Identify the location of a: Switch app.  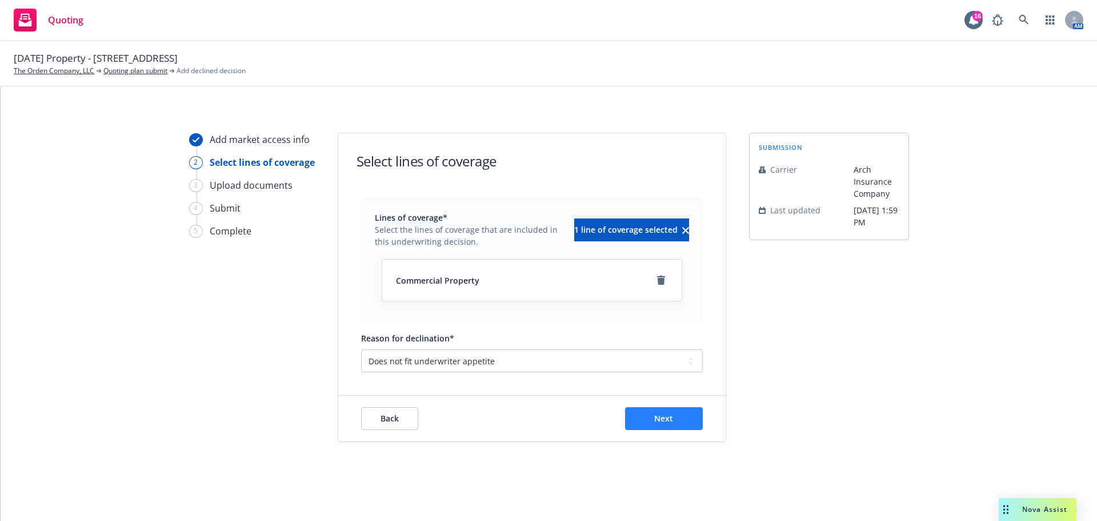
(1050, 20).